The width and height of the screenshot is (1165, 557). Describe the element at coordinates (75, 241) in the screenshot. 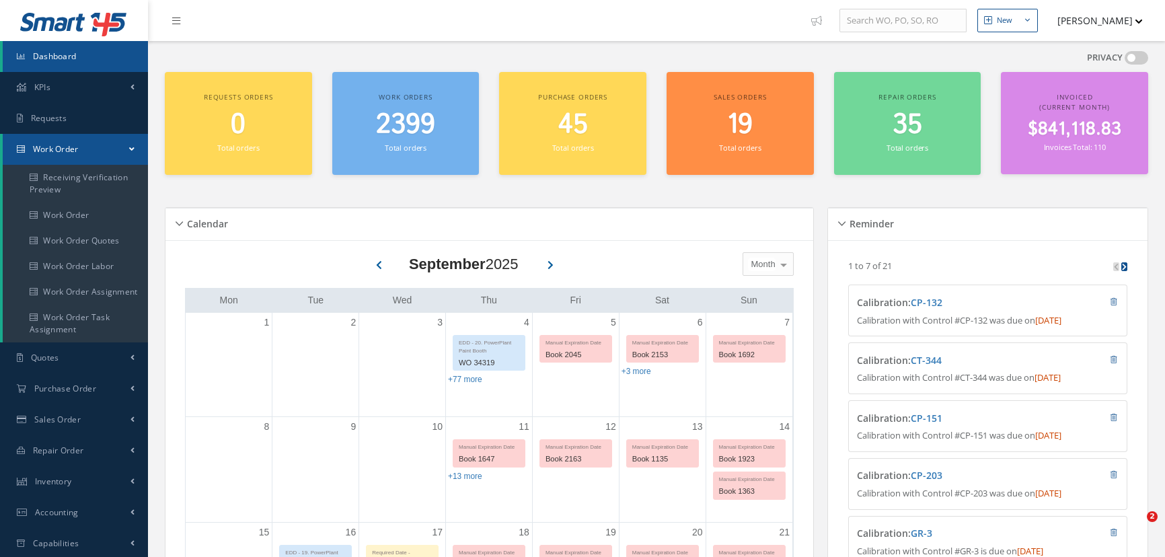

I see `a: Work Order Quotes` at that location.